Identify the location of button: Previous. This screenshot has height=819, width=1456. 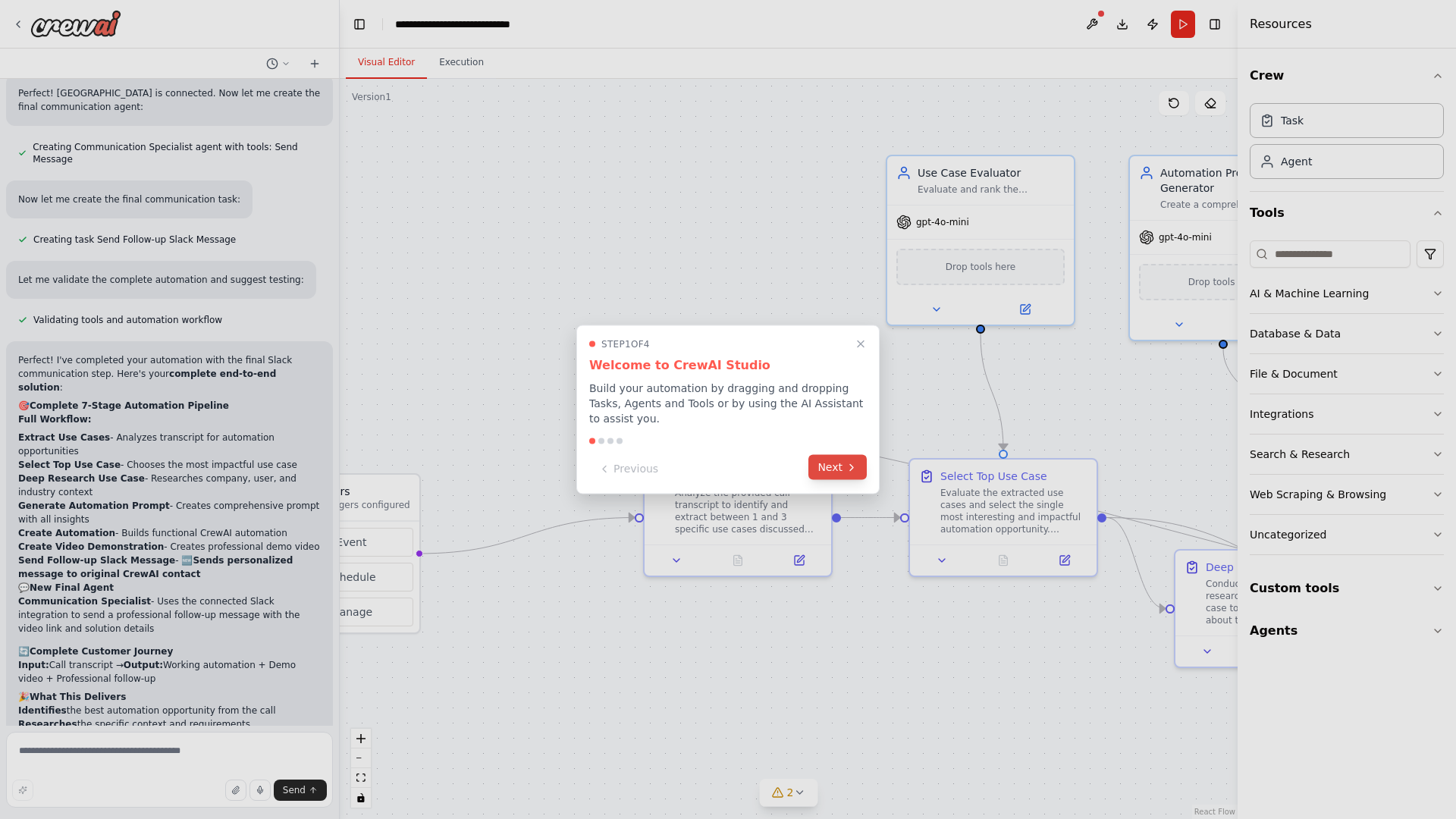
(628, 469).